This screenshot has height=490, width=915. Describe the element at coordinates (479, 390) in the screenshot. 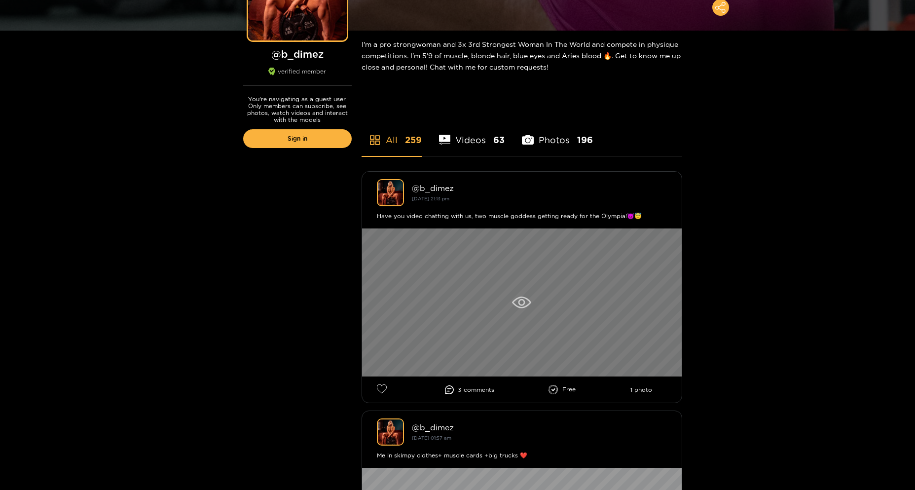

I see `span: comment s` at that location.